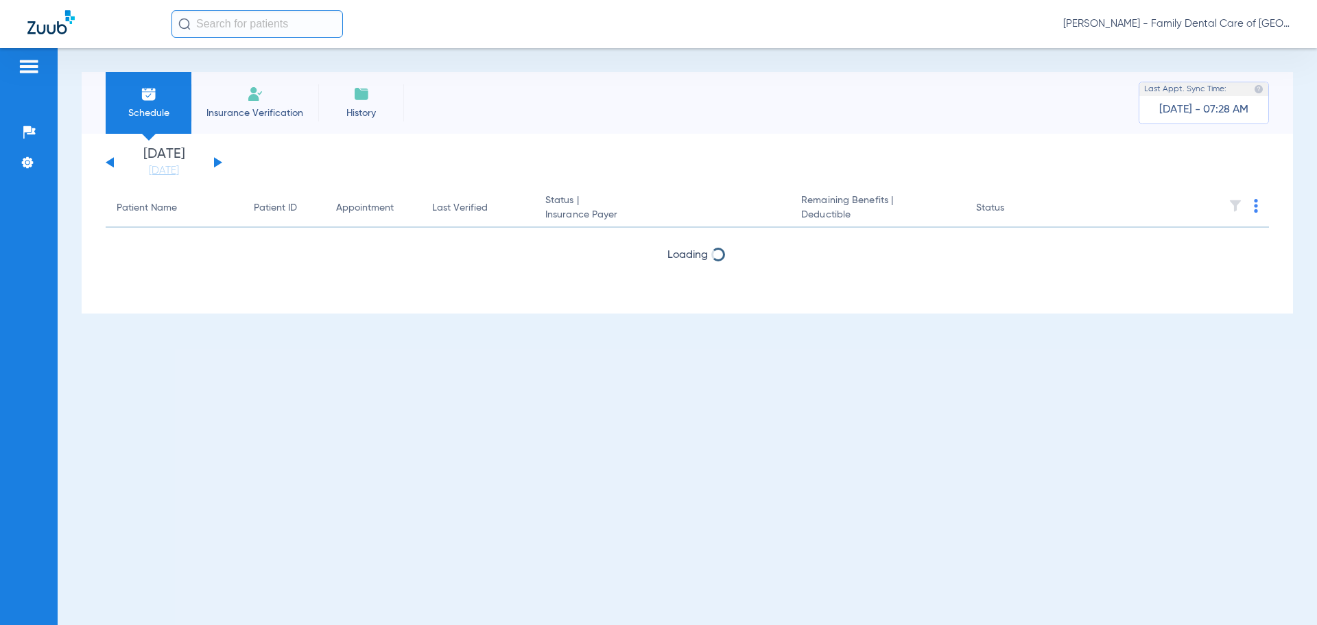  What do you see at coordinates (51, 22) in the screenshot?
I see `img: Zuub Logo` at bounding box center [51, 22].